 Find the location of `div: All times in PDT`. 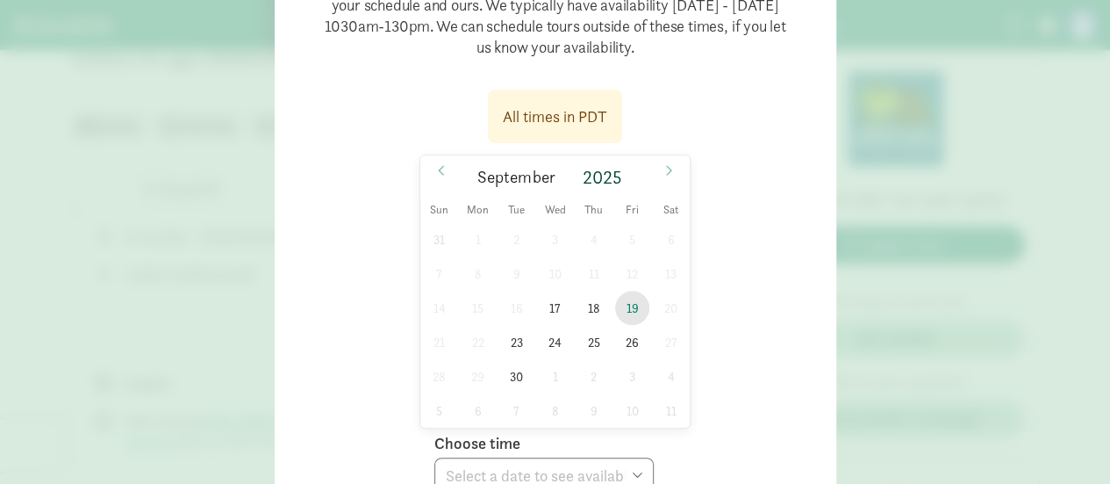

div: All times in PDT is located at coordinates (555, 116).